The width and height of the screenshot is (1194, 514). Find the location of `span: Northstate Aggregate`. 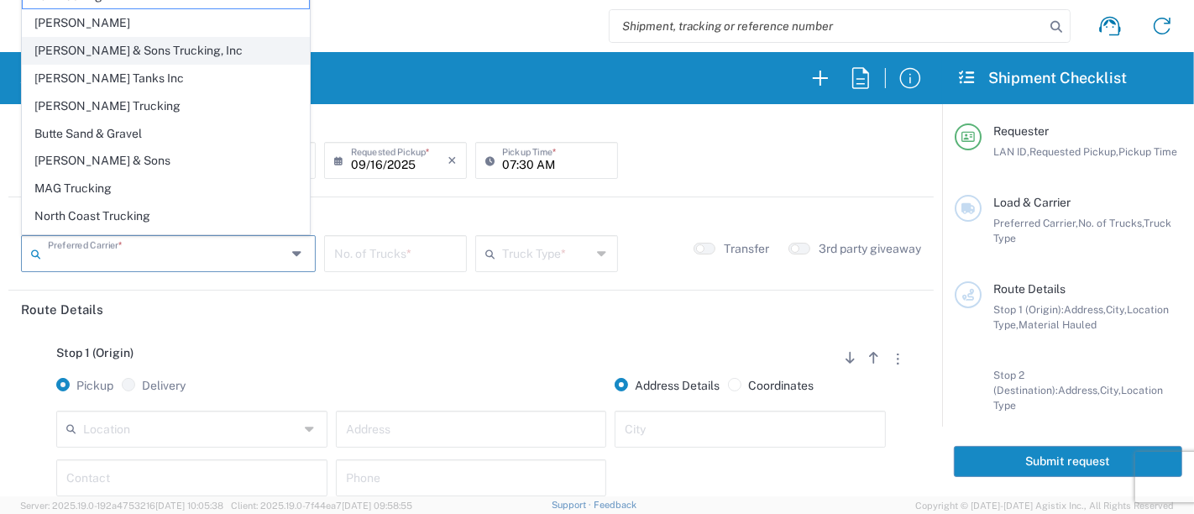

span: Northstate Aggregate is located at coordinates (165, 243).